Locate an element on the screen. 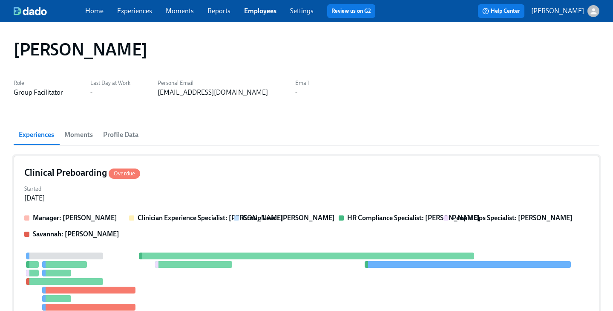 This screenshot has width=613, height=311. span: Profile Data is located at coordinates (121, 135).